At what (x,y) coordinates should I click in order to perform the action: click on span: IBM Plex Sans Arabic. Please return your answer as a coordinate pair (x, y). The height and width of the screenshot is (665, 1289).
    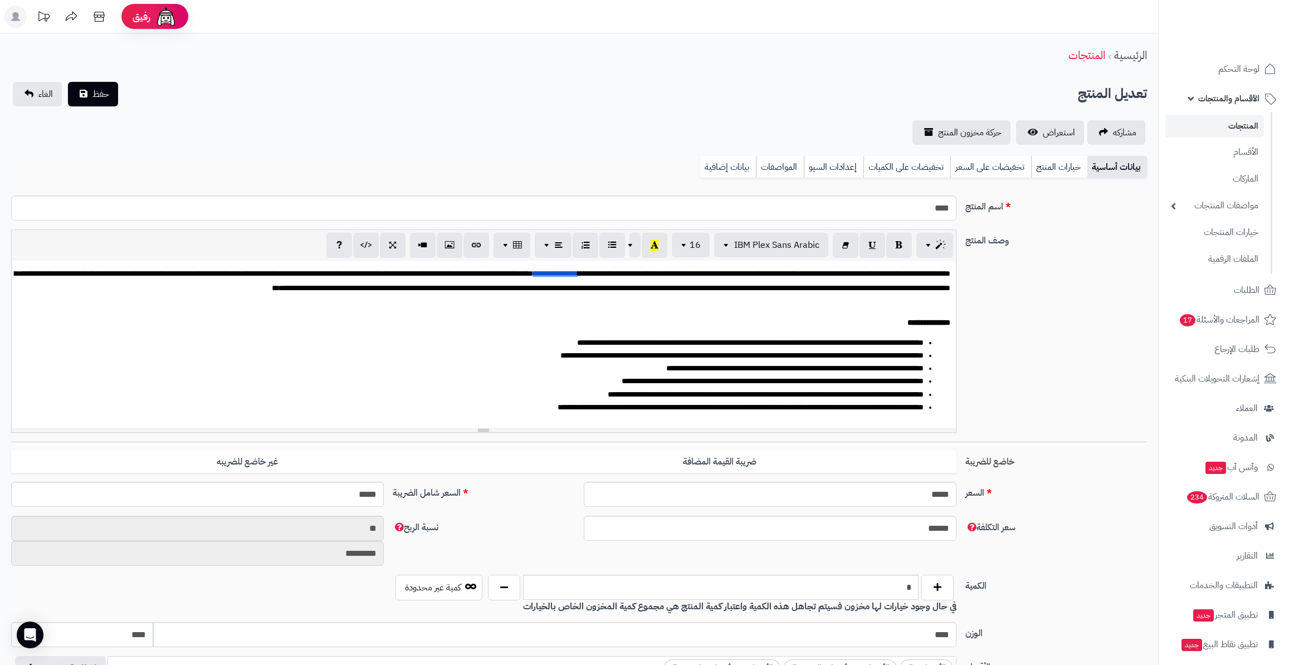
    Looking at the image, I should click on (777, 245).